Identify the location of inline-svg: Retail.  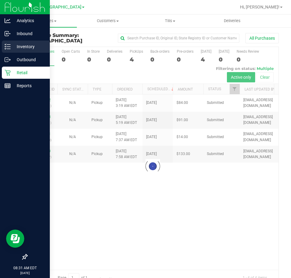
(8, 73).